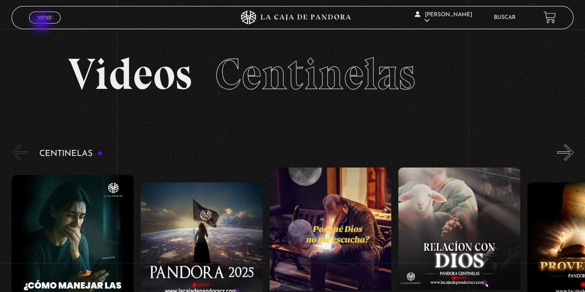 This screenshot has height=292, width=585. What do you see at coordinates (71, 154) in the screenshot?
I see `h3: Centinelas` at bounding box center [71, 154].